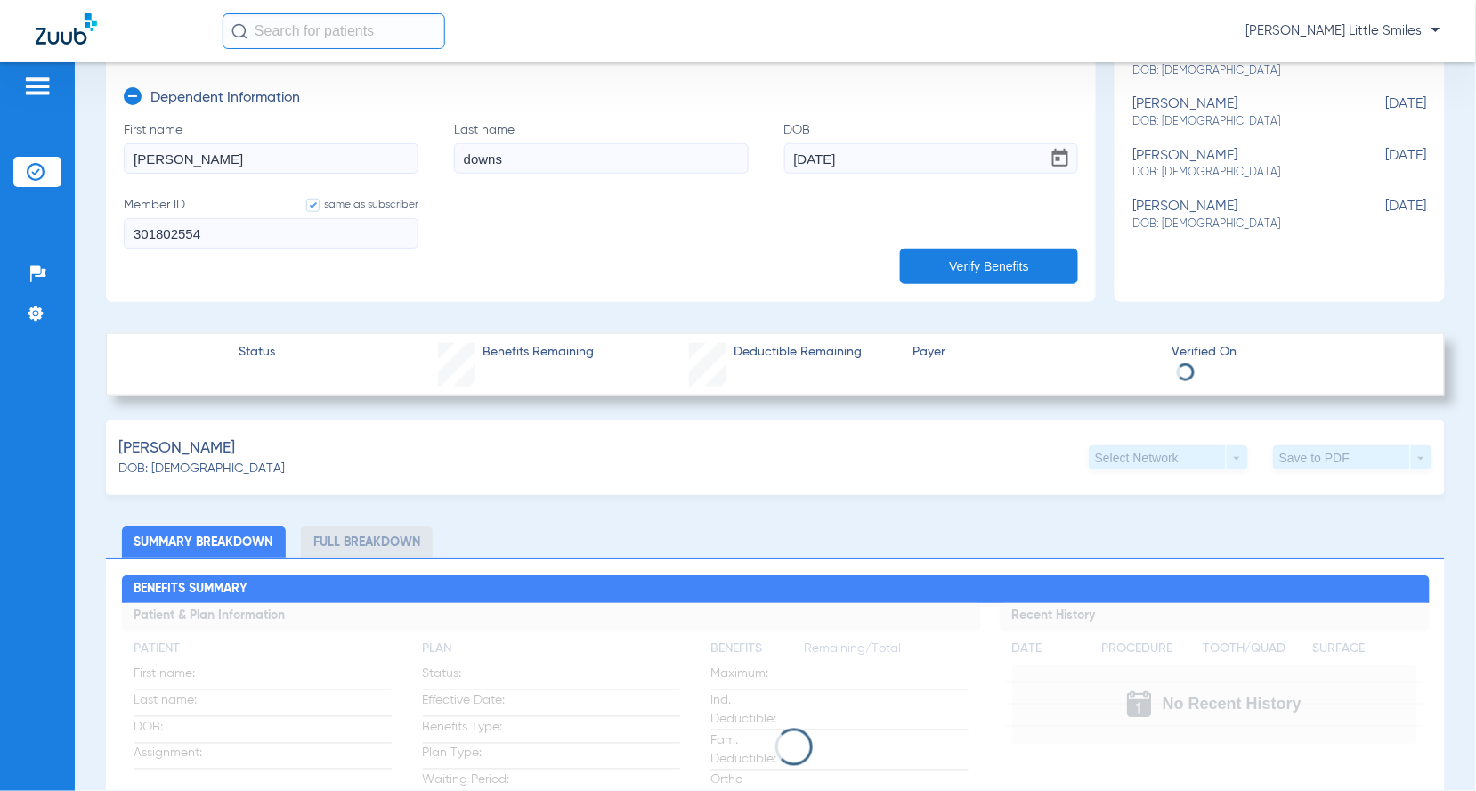  I want to click on button: Verify Benefits, so click(989, 266).